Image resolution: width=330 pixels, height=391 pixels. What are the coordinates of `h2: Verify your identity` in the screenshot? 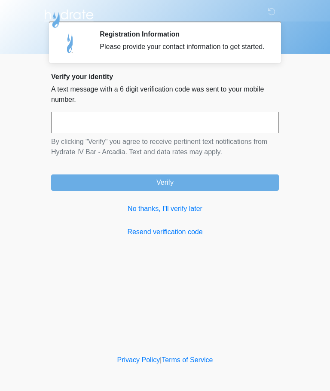 It's located at (165, 76).